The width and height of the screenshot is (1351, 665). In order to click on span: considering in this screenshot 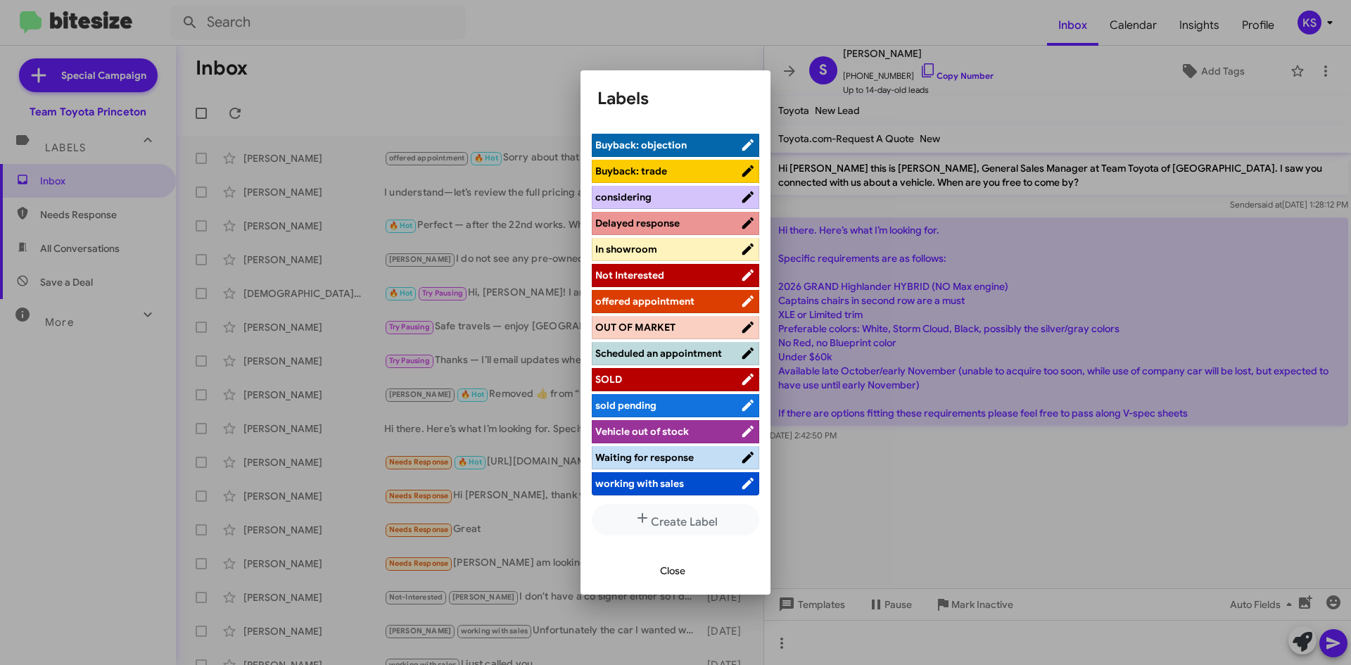, I will do `click(623, 197)`.